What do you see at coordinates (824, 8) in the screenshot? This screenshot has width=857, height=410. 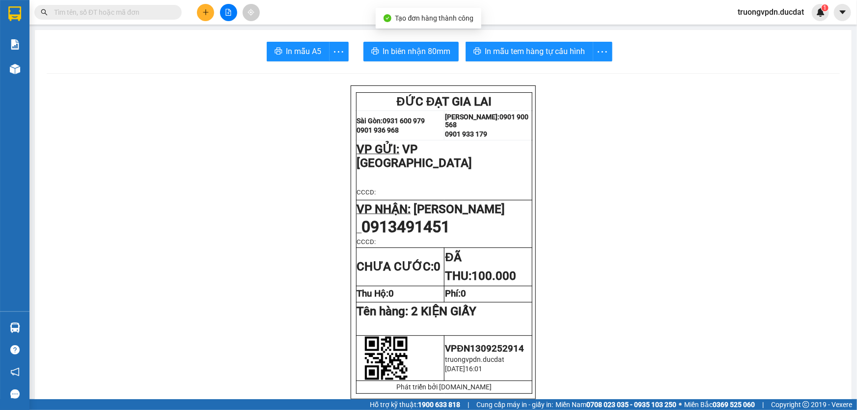 I see `span: 1` at bounding box center [824, 8].